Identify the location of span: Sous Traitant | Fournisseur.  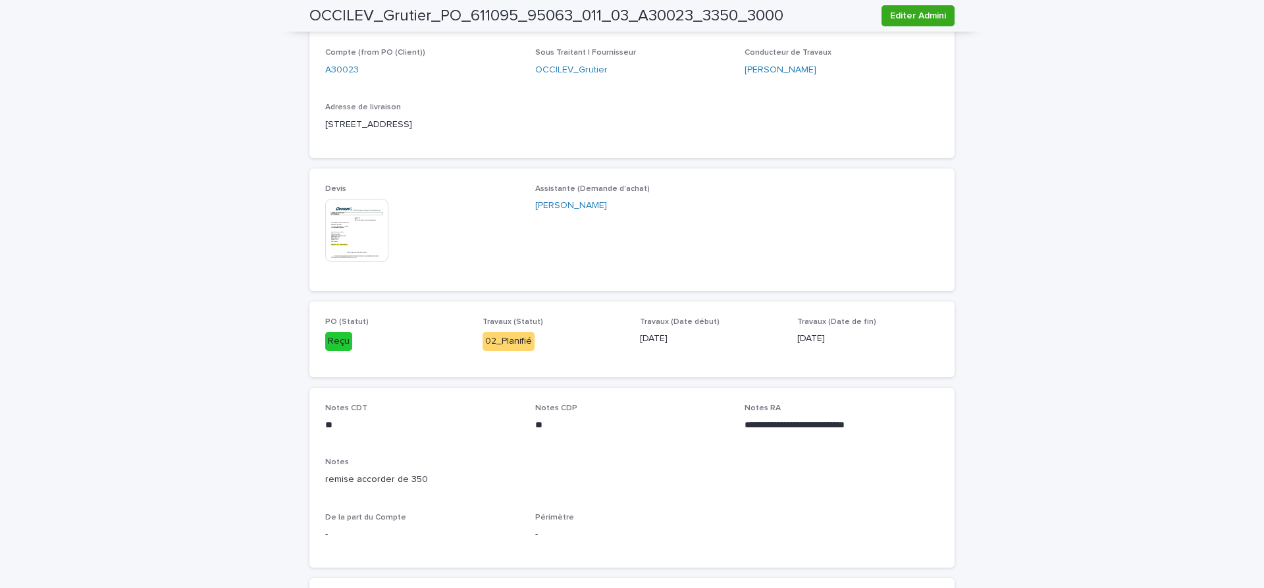
(585, 53).